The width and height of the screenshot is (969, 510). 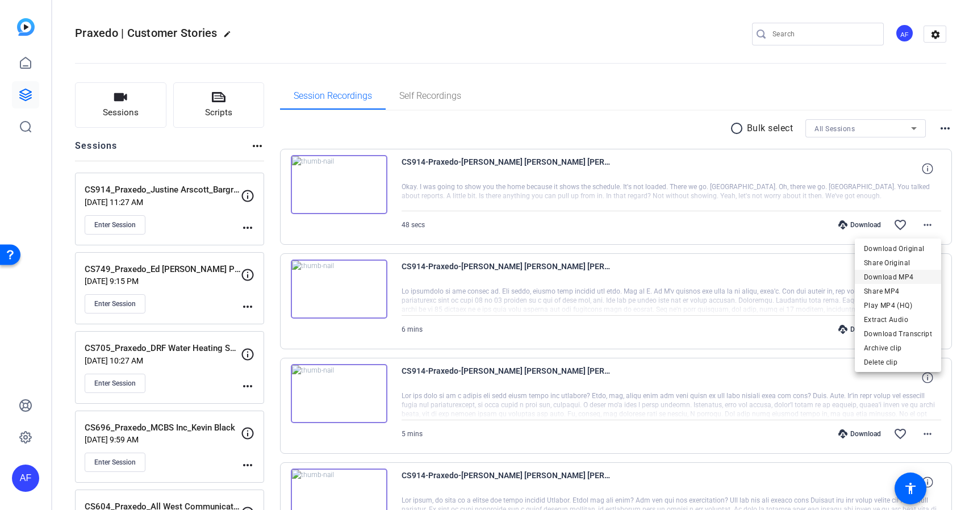 What do you see at coordinates (898, 320) in the screenshot?
I see `span: Extract Audio` at bounding box center [898, 320].